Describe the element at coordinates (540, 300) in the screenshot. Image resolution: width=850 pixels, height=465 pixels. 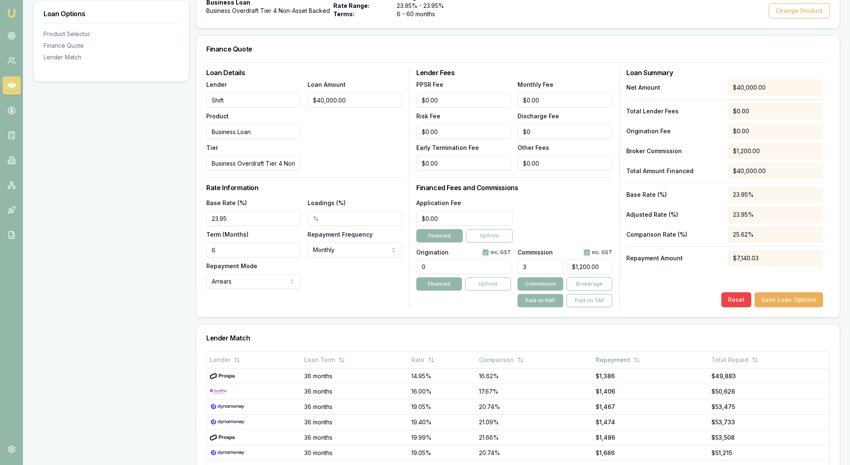
I see `button: Paid on NAF` at that location.